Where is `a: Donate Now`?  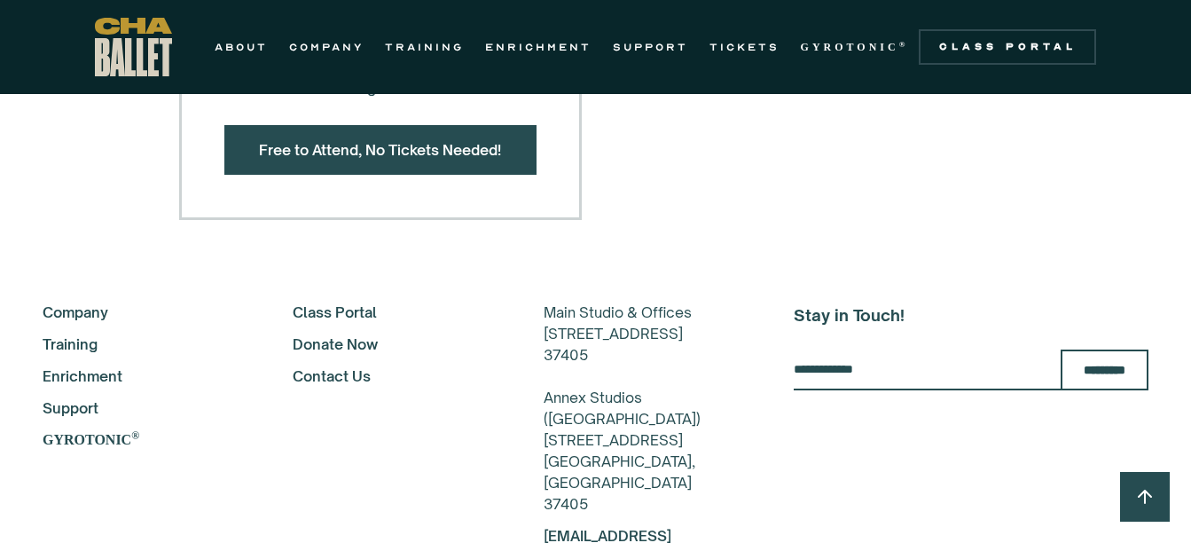 a: Donate Now is located at coordinates (394, 344).